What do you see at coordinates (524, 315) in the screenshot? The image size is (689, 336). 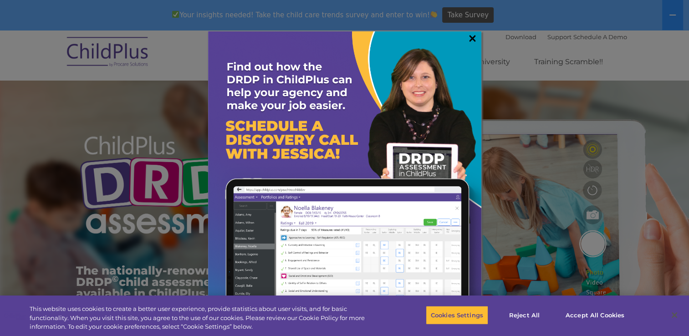 I see `button: Reject All` at bounding box center [524, 315].